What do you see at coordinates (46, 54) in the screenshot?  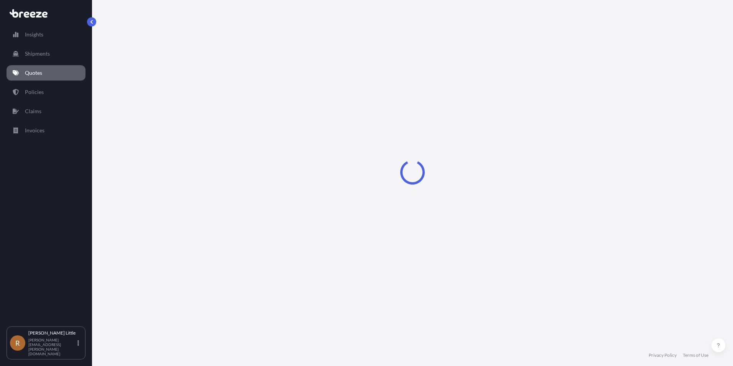 I see `a: Shipments` at bounding box center [46, 54].